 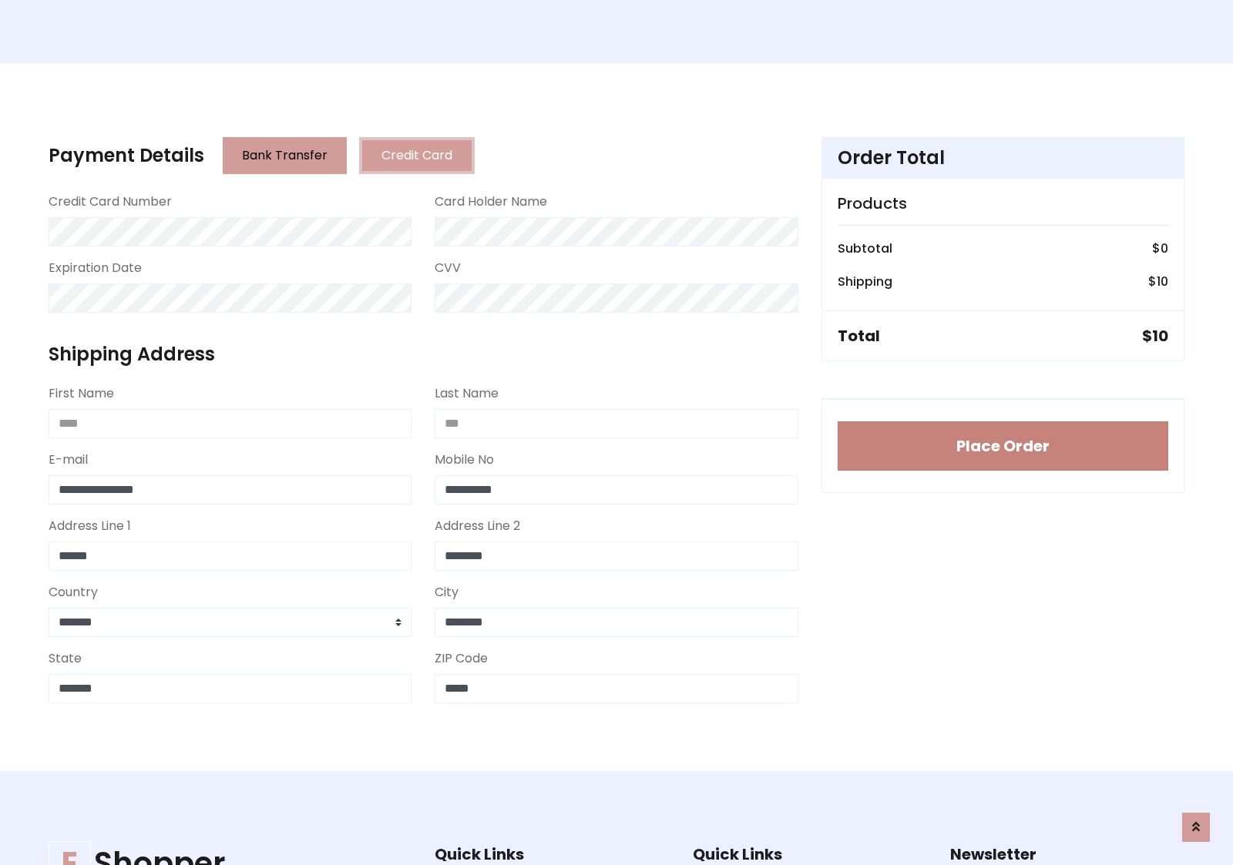 What do you see at coordinates (68, 460) in the screenshot?
I see `label: E-mail` at bounding box center [68, 460].